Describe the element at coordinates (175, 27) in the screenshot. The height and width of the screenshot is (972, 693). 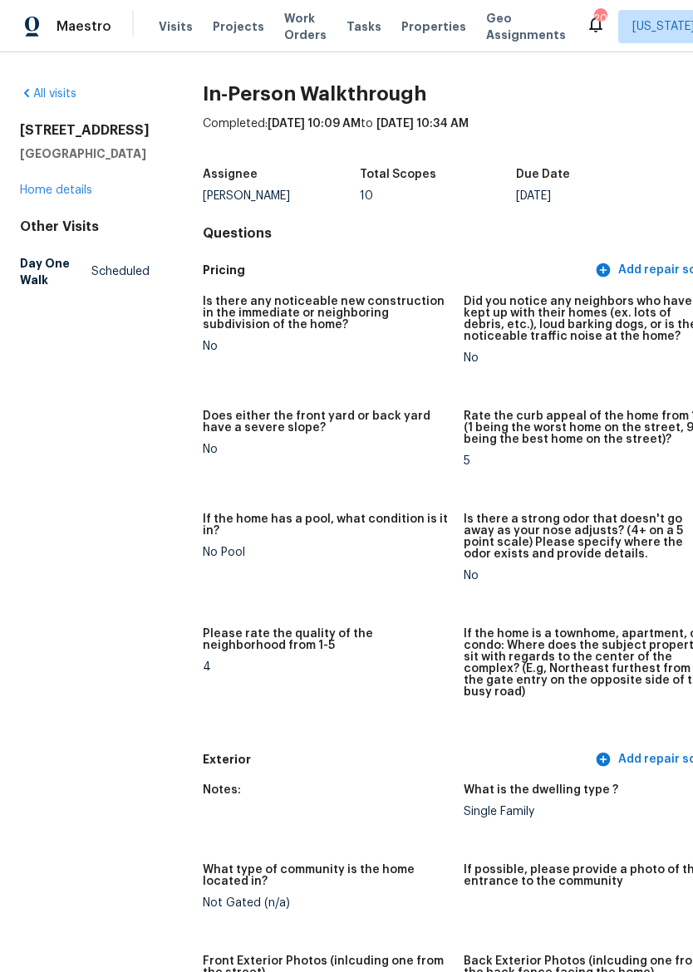
I see `span: Visits` at that location.